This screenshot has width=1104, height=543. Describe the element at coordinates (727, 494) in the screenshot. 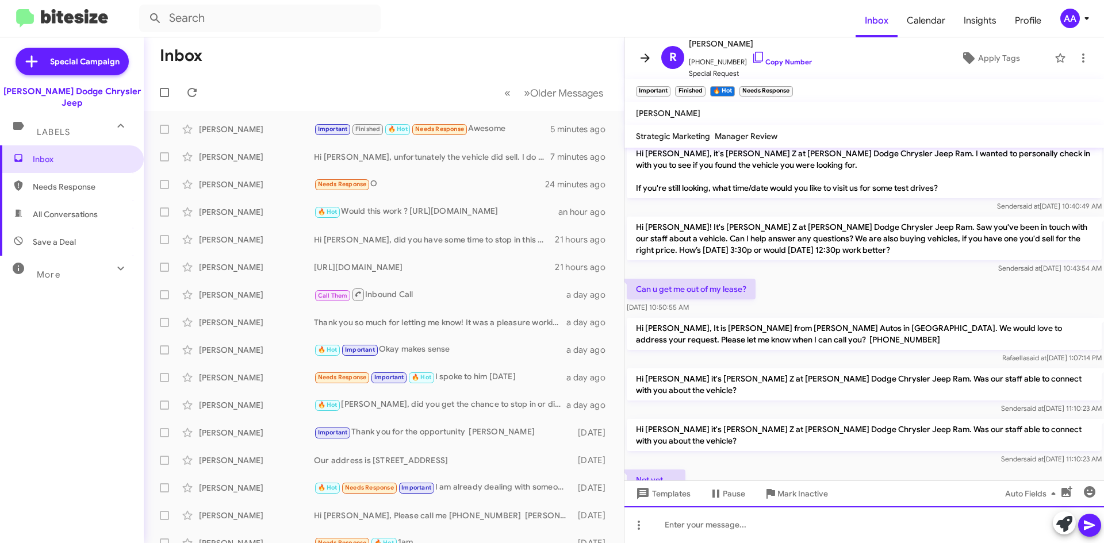

I see `button: Pause` at that location.